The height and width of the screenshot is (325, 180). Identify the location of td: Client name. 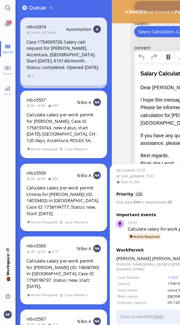
(142, 290).